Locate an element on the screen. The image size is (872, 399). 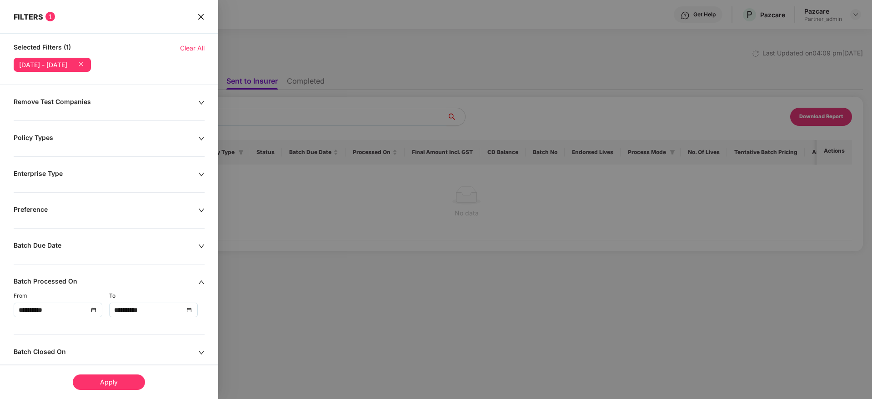
div: From is located at coordinates (61, 296).